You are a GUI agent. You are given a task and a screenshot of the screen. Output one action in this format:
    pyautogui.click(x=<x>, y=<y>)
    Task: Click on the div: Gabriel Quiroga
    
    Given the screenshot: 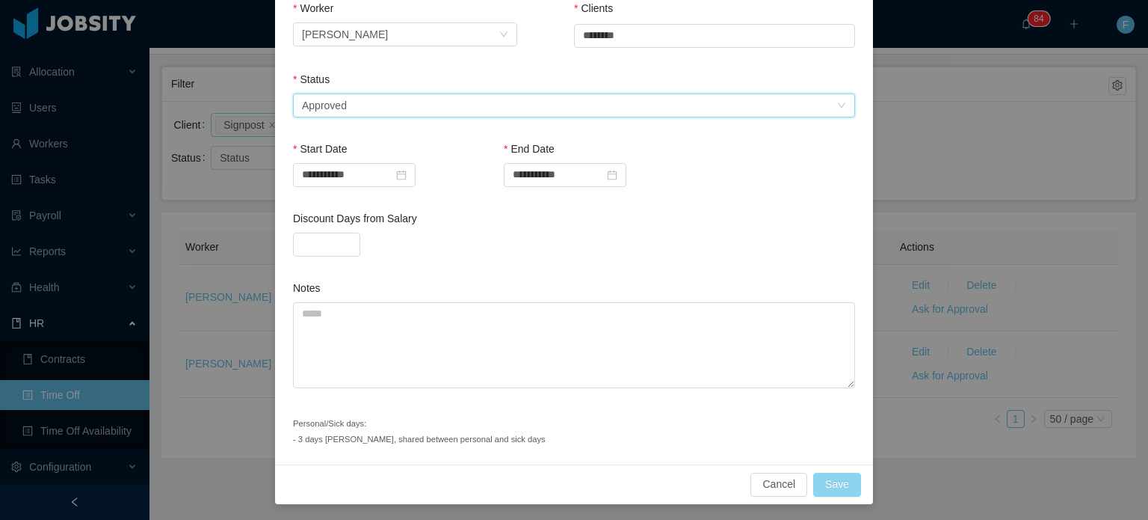 What is the action you would take?
    pyautogui.click(x=345, y=34)
    